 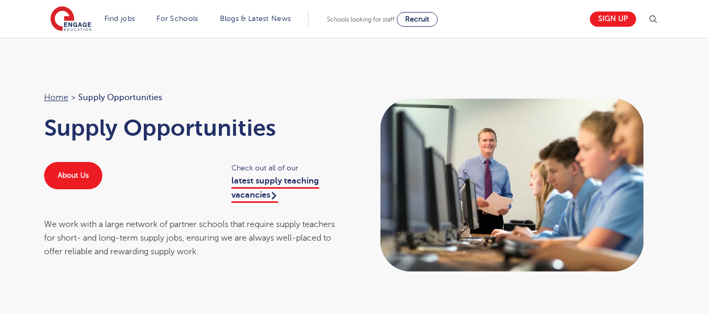 What do you see at coordinates (256, 18) in the screenshot?
I see `a: Blogs & Latest News` at bounding box center [256, 18].